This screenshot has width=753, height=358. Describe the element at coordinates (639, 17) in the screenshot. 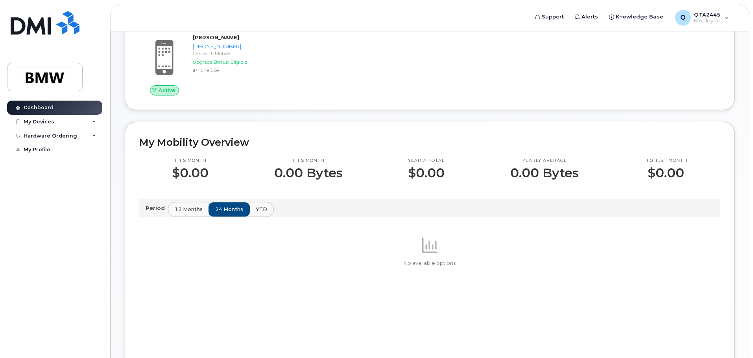

I see `span: Knowledge Base` at that location.